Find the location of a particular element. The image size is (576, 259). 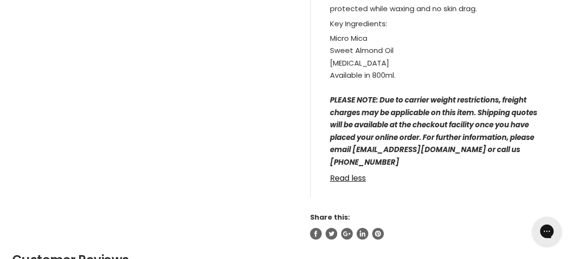

p: Key Ingredients: is located at coordinates (437, 24).